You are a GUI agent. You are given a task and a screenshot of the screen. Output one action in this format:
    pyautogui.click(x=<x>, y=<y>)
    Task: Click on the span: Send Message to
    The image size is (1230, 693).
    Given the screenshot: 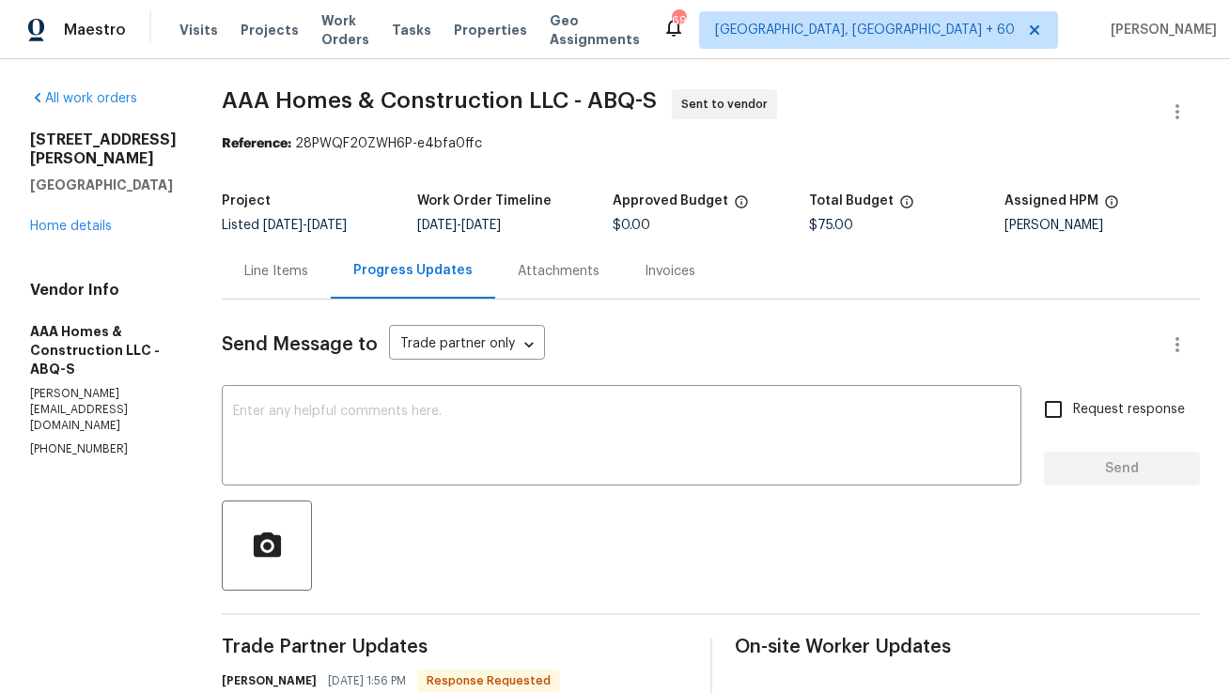 What is the action you would take?
    pyautogui.click(x=300, y=345)
    